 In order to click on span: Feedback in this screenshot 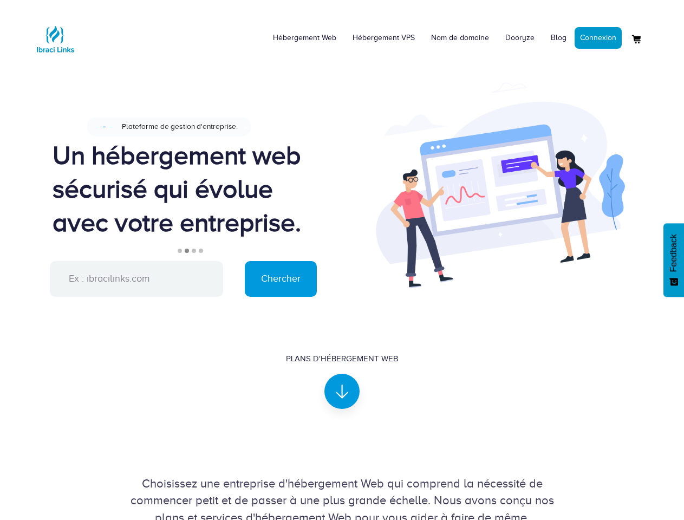, I will do `click(674, 253)`.